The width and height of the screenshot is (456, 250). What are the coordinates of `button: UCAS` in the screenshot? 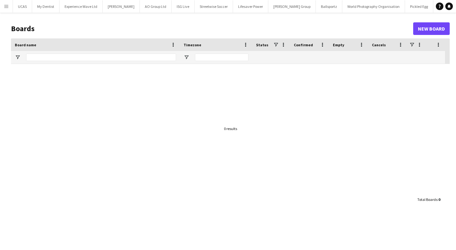 It's located at (22, 6).